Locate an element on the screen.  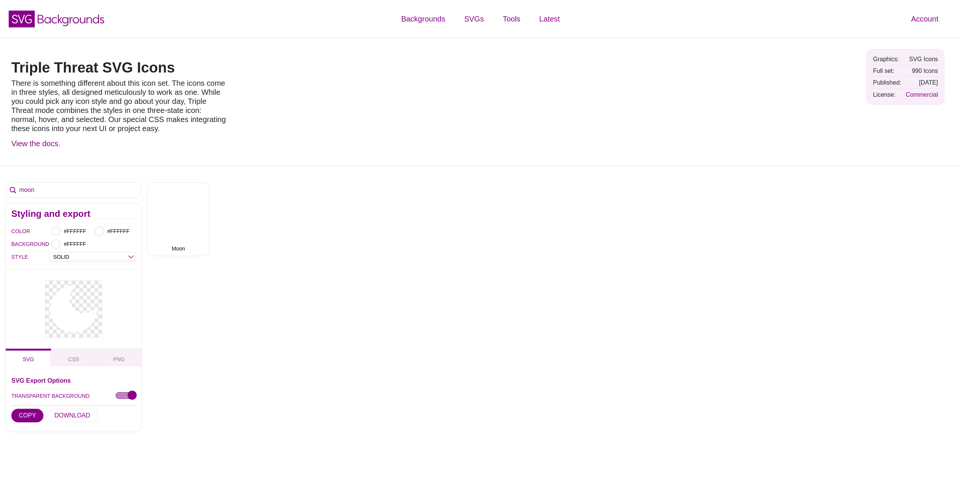
span: PNG is located at coordinates (119, 359).